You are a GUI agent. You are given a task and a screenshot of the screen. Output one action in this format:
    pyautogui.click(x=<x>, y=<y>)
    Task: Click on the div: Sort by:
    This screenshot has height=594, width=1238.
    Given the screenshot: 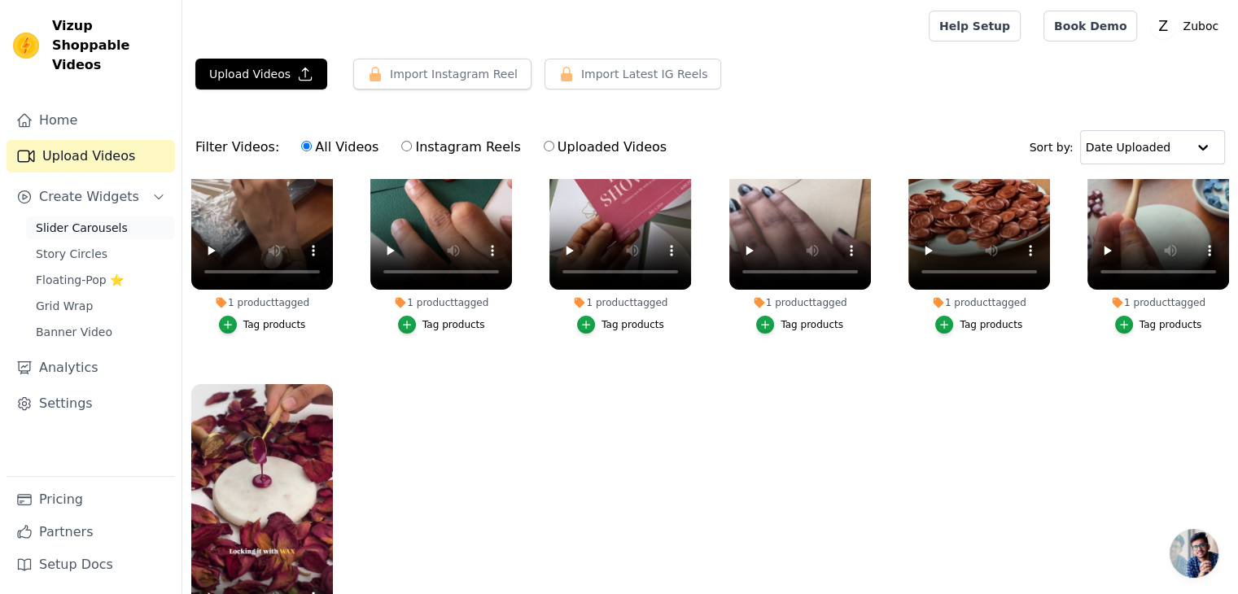 What is the action you would take?
    pyautogui.click(x=1127, y=147)
    